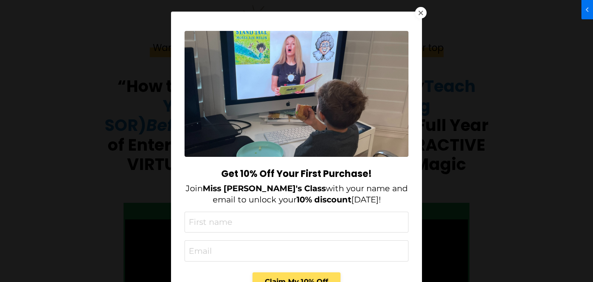  Describe the element at coordinates (296, 173) in the screenshot. I see `strong: Get 10% Off Your First Purchase!` at that location.